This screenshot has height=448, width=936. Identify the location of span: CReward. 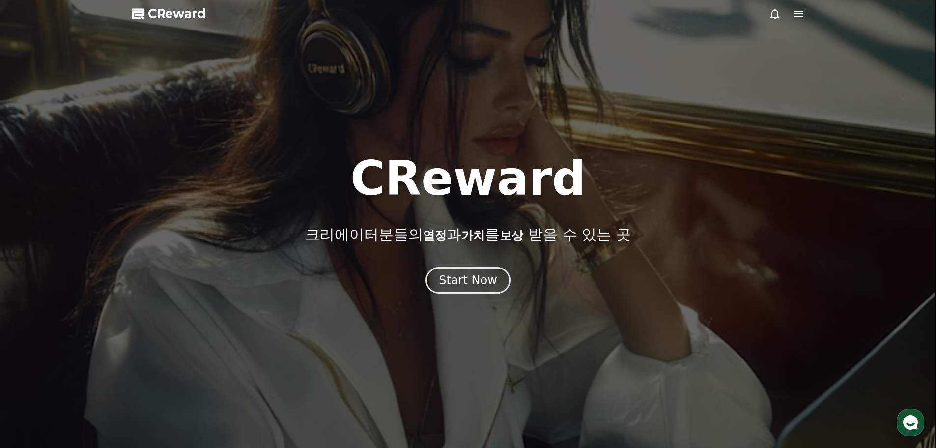
(177, 14).